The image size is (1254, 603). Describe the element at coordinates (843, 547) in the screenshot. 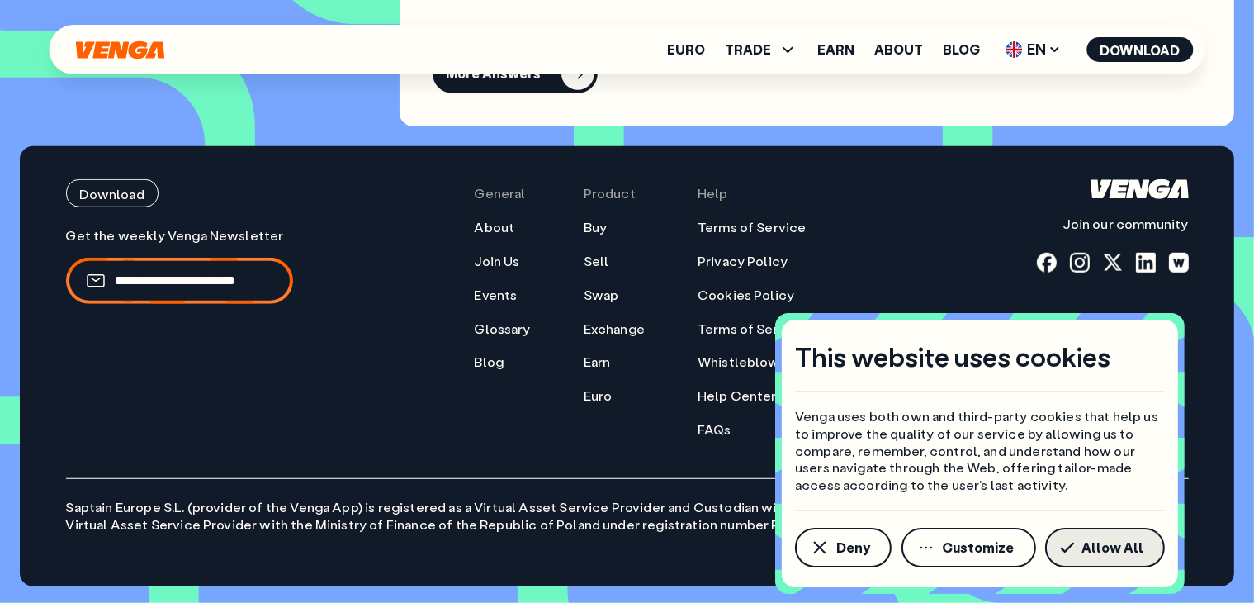

I see `button: Deny` at that location.